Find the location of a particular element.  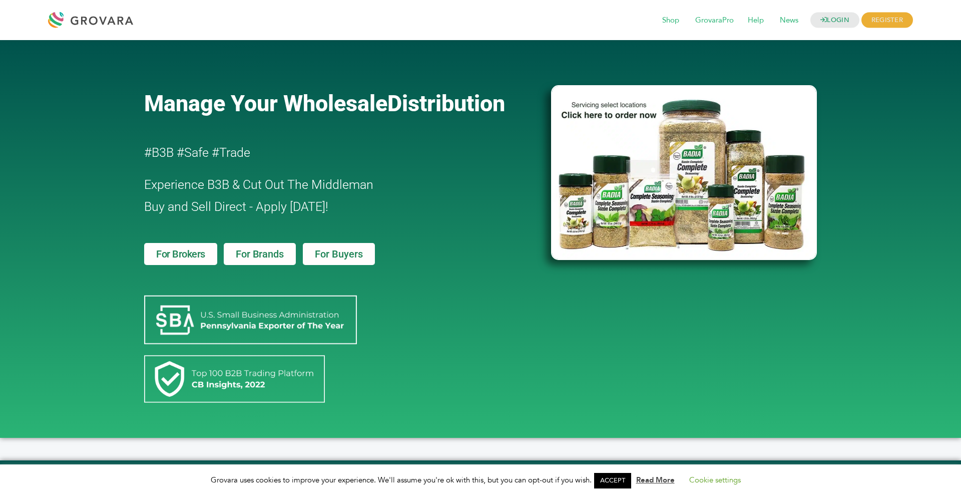

span: Manage Your Wholesale is located at coordinates (266, 103).